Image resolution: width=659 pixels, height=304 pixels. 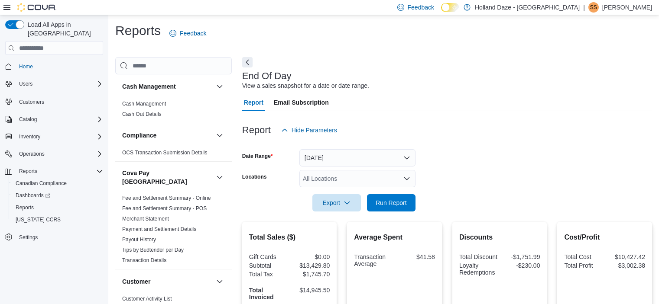 I want to click on div: Gift Cards, so click(x=268, y=257).